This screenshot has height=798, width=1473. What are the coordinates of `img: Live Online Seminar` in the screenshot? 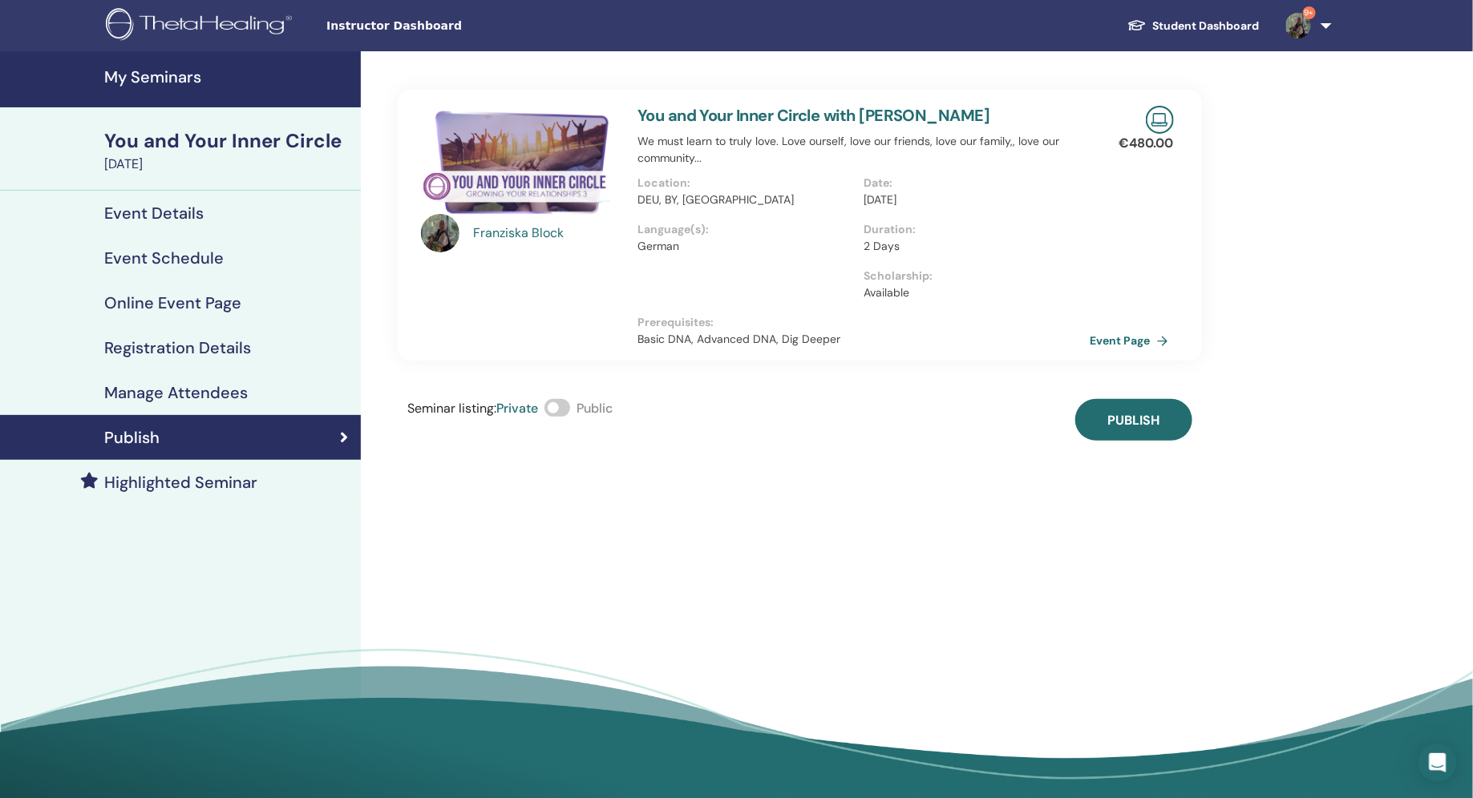 It's located at (1159, 119).